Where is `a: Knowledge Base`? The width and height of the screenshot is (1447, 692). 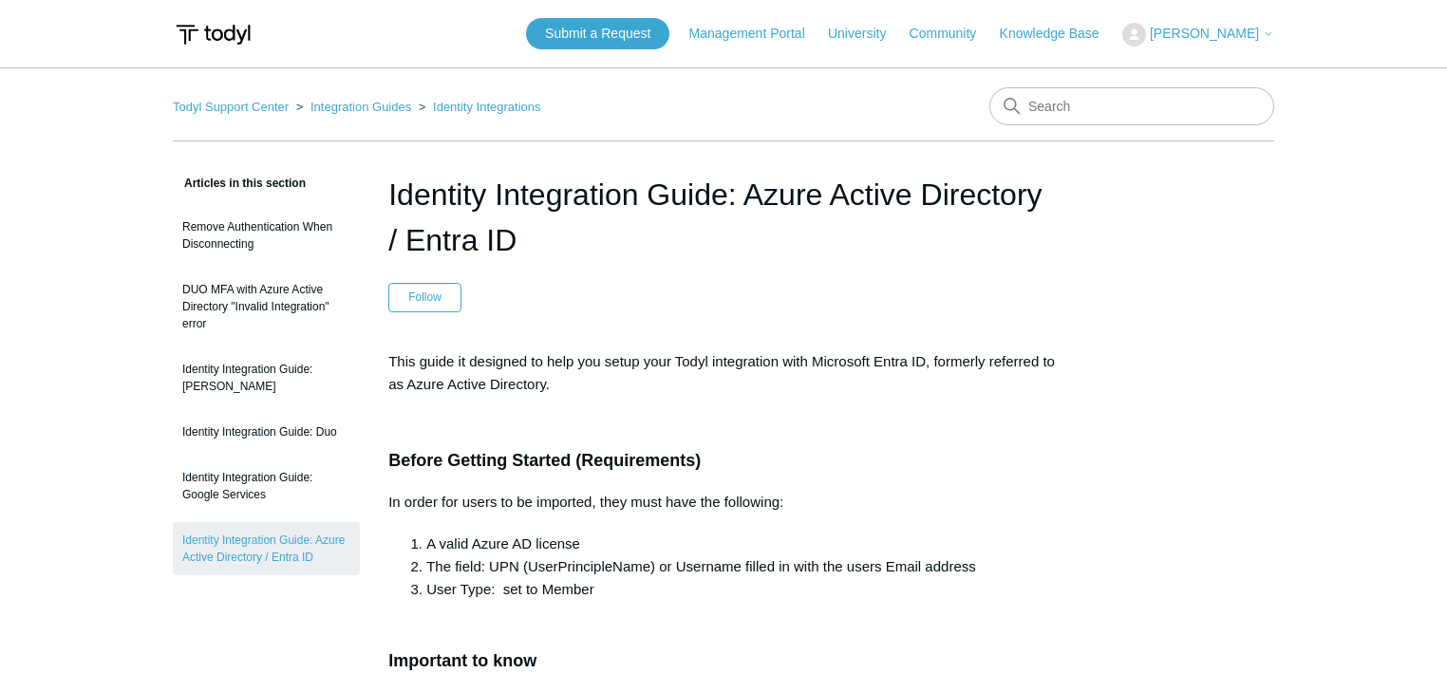
a: Knowledge Base is located at coordinates (1059, 33).